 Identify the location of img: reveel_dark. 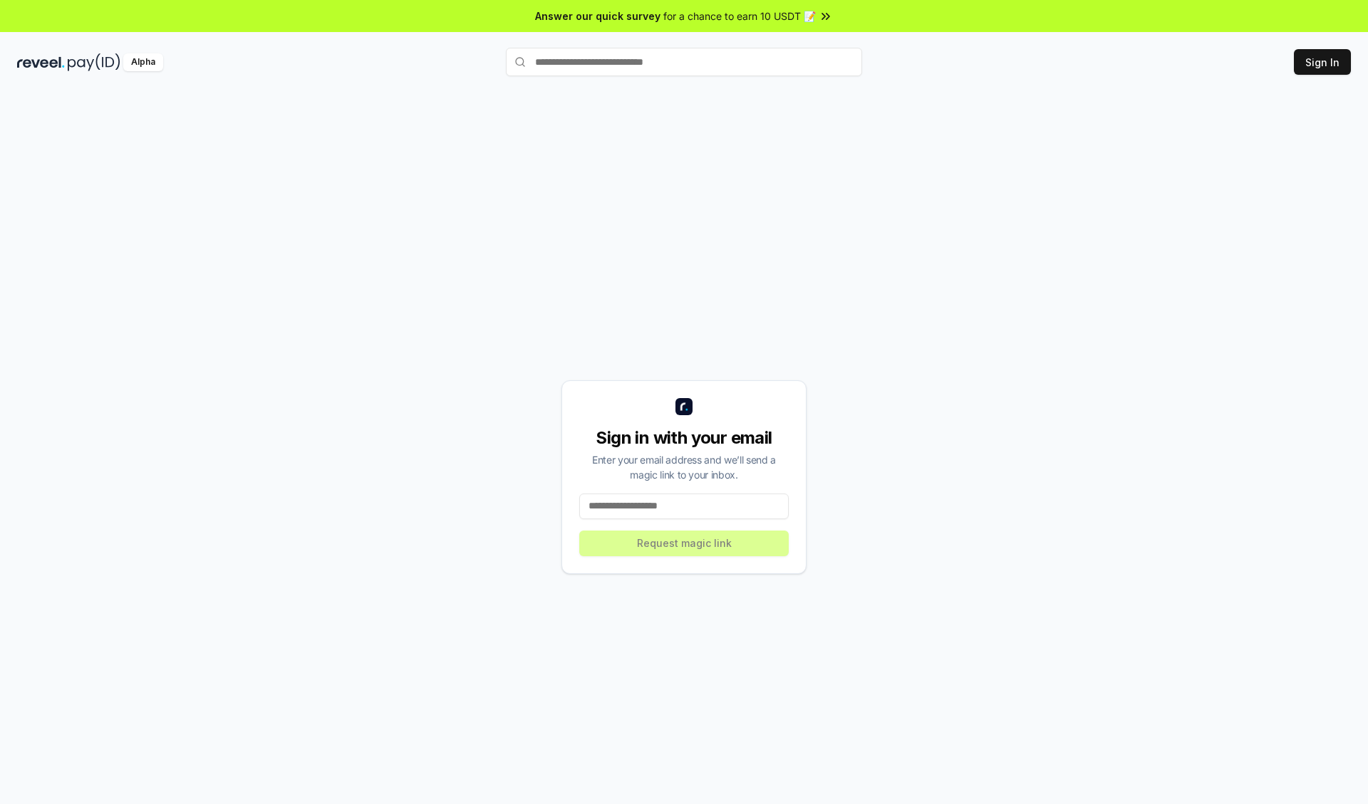
(41, 62).